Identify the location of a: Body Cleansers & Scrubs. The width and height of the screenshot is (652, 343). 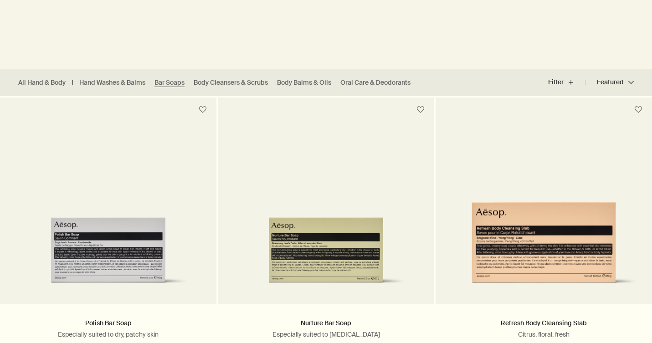
(230, 82).